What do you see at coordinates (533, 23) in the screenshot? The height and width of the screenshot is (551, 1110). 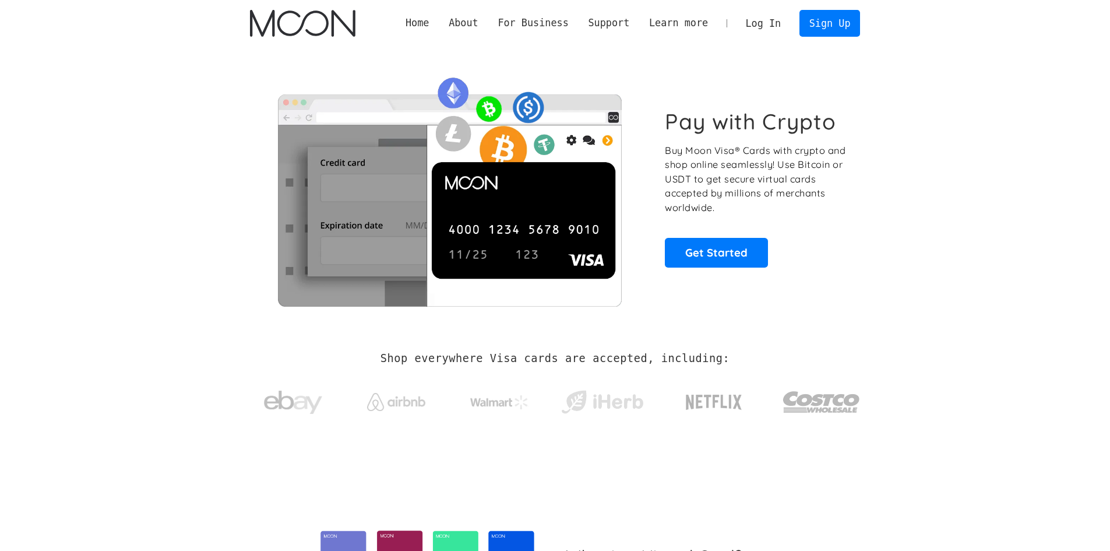 I see `div: For Business` at bounding box center [533, 23].